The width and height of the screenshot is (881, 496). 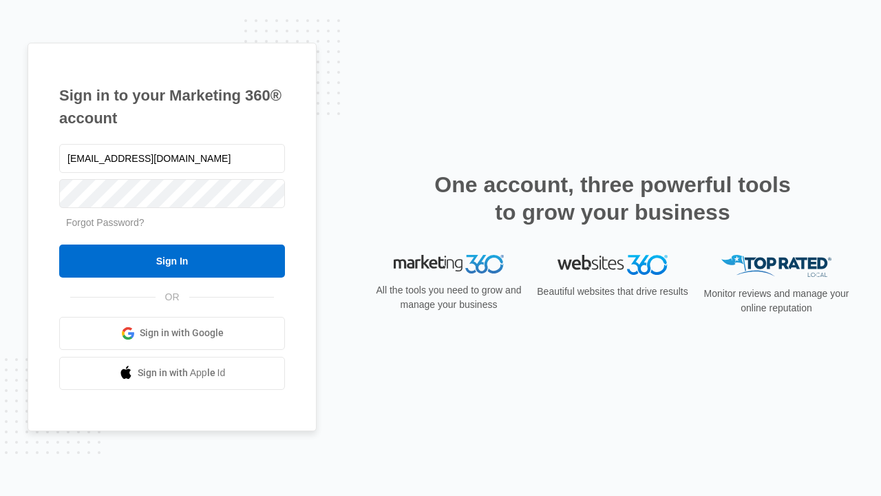 I want to click on p: Monitor reviews and manage your online reputation, so click(x=776, y=301).